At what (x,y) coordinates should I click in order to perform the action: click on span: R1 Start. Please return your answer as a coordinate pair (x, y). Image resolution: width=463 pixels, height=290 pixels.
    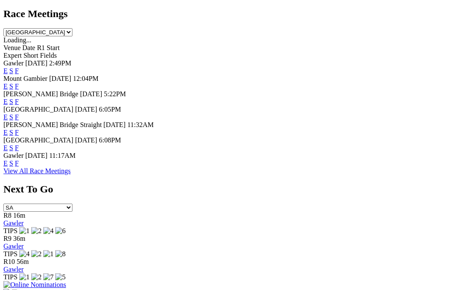
    Looking at the image, I should click on (48, 48).